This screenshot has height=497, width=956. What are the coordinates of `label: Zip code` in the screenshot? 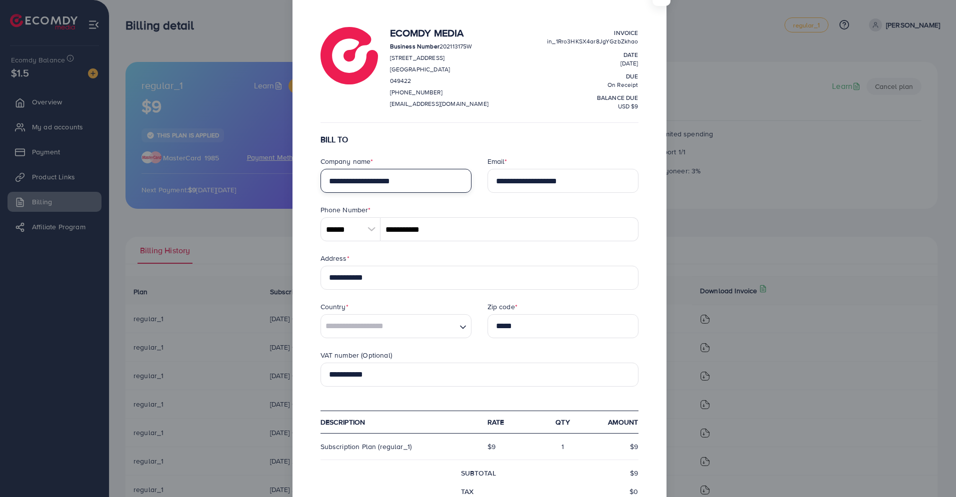 It's located at (502, 307).